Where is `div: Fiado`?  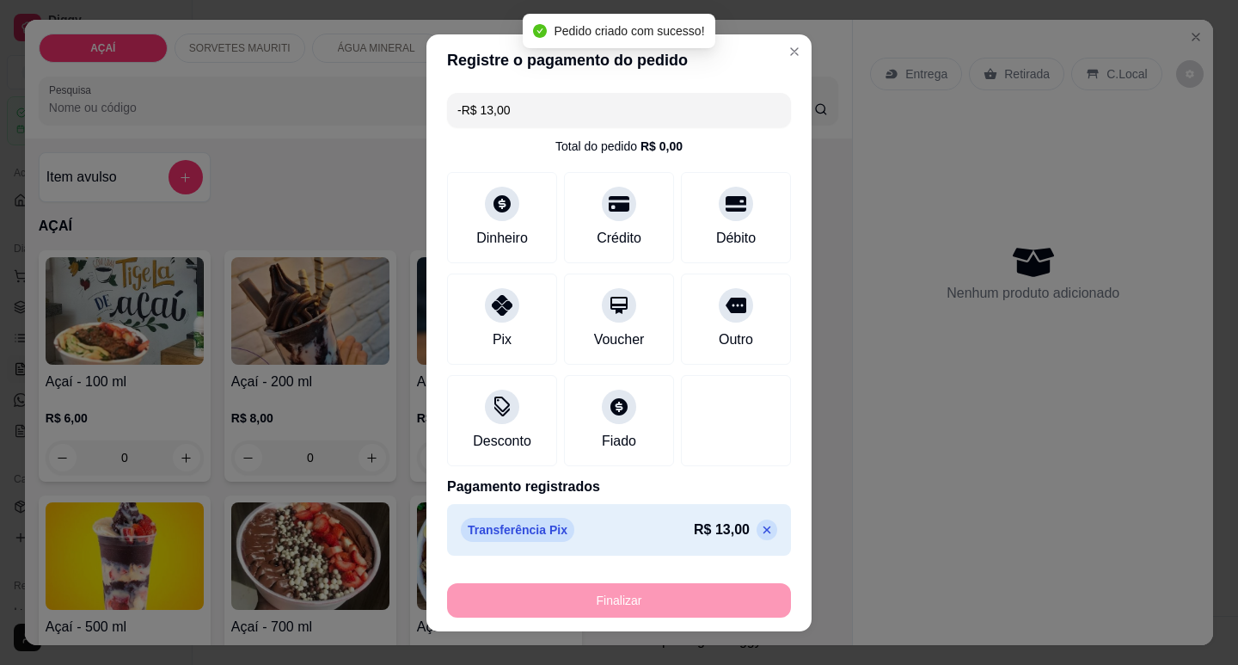
div: Fiado is located at coordinates (619, 441).